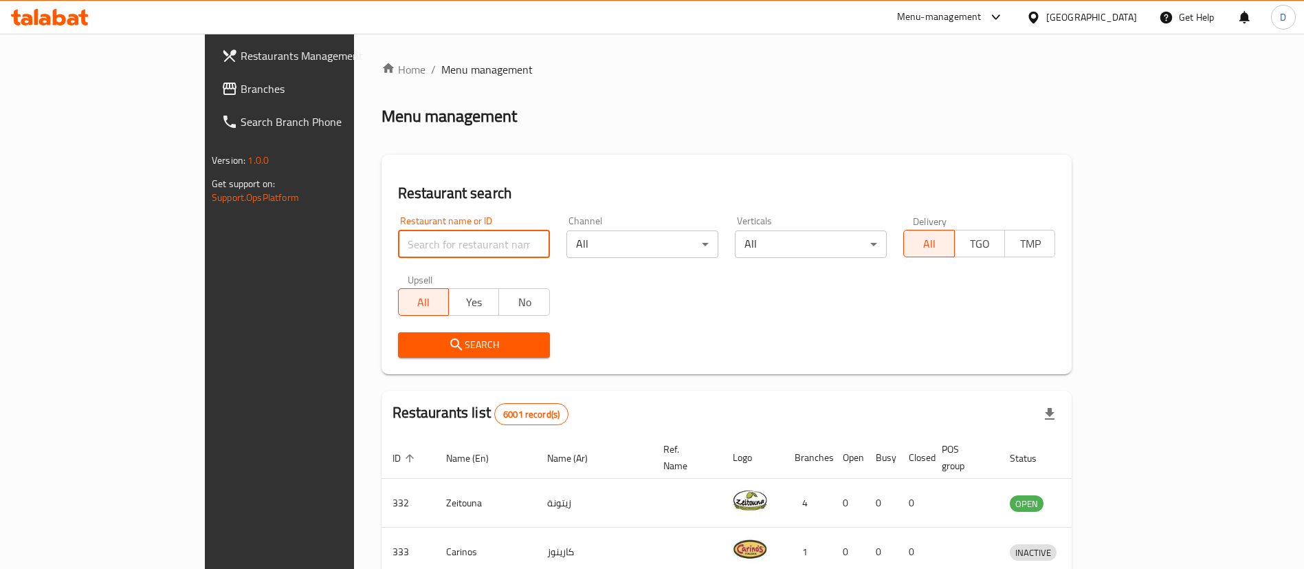 The width and height of the screenshot is (1304, 569). I want to click on button: Search, so click(474, 344).